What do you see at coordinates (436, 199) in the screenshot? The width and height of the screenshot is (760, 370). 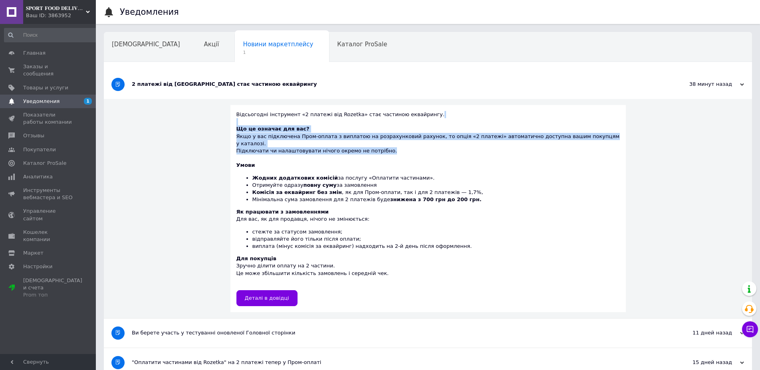 I see `b: знижена з 700 грн до 200 грн.` at bounding box center [436, 199].